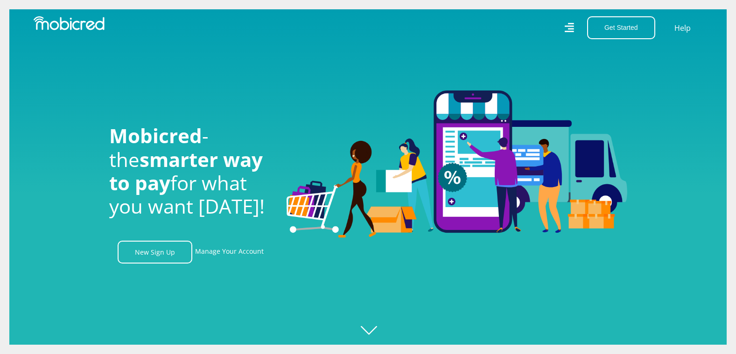 The width and height of the screenshot is (736, 354). I want to click on span: Mobicred, so click(156, 135).